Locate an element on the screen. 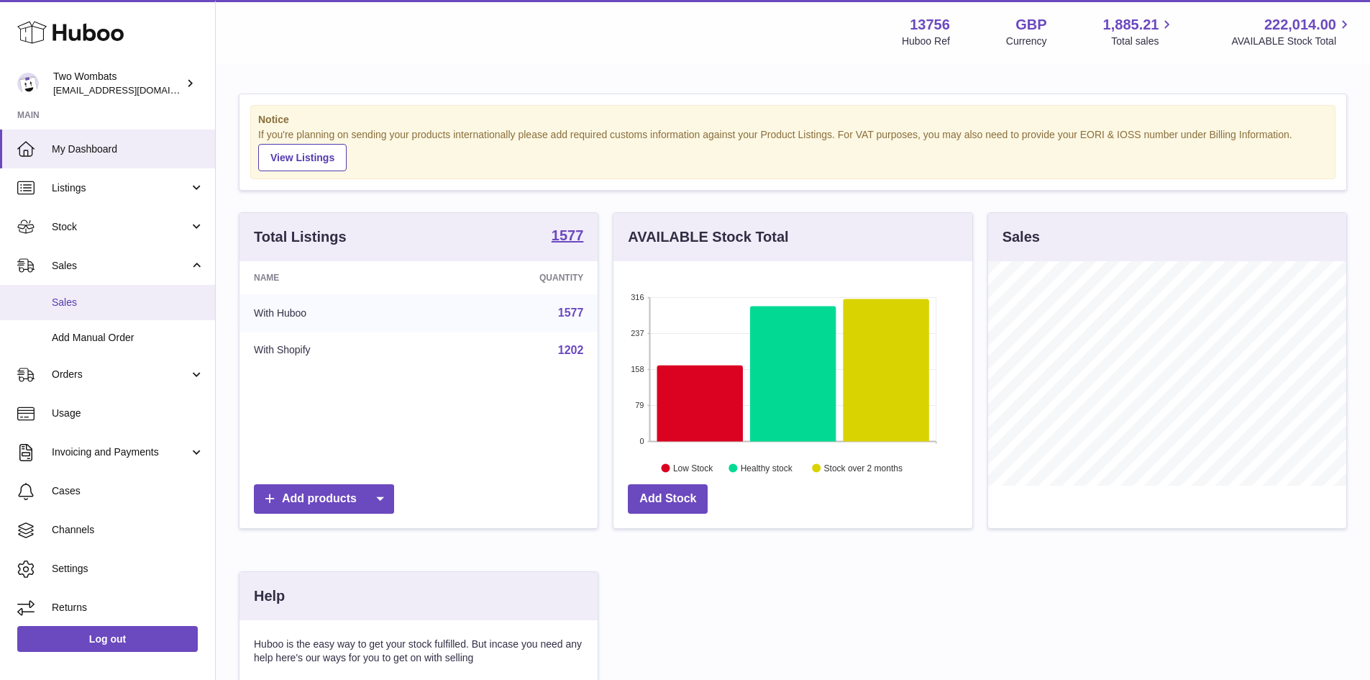  div: If you're planning on sending your products internationally please add required customs informati... is located at coordinates (793, 150).